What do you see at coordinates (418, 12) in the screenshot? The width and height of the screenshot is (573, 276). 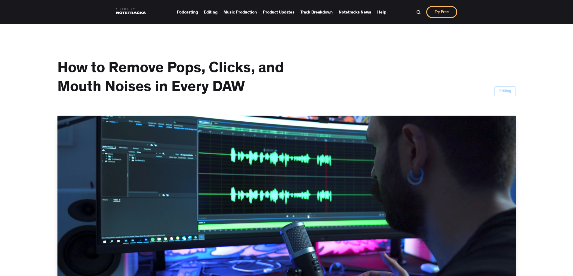 I see `img: Search Bar` at bounding box center [418, 12].